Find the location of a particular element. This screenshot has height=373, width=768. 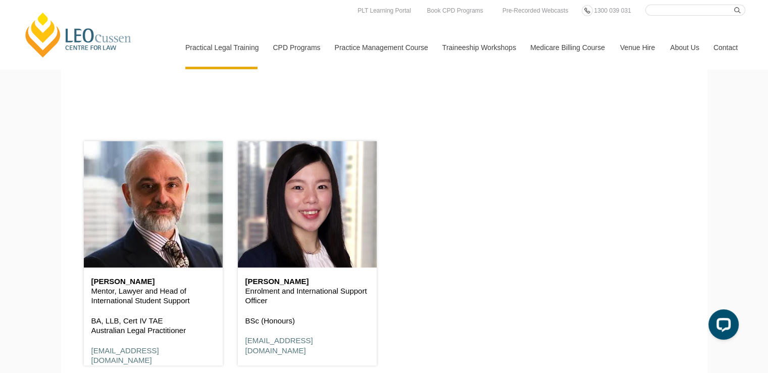

a: Practice Management Course is located at coordinates (381, 47).